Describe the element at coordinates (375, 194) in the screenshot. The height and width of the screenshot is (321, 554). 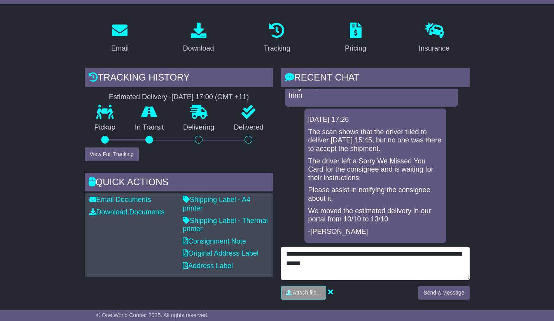
I see `p: Please assist in notifying the consignee about it.` at that location.